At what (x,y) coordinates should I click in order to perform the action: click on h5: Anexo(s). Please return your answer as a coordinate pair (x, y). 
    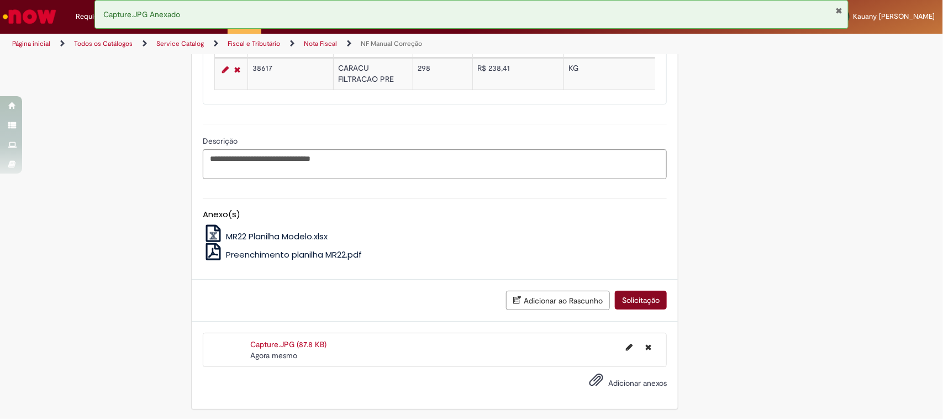
    Looking at the image, I should click on (435, 214).